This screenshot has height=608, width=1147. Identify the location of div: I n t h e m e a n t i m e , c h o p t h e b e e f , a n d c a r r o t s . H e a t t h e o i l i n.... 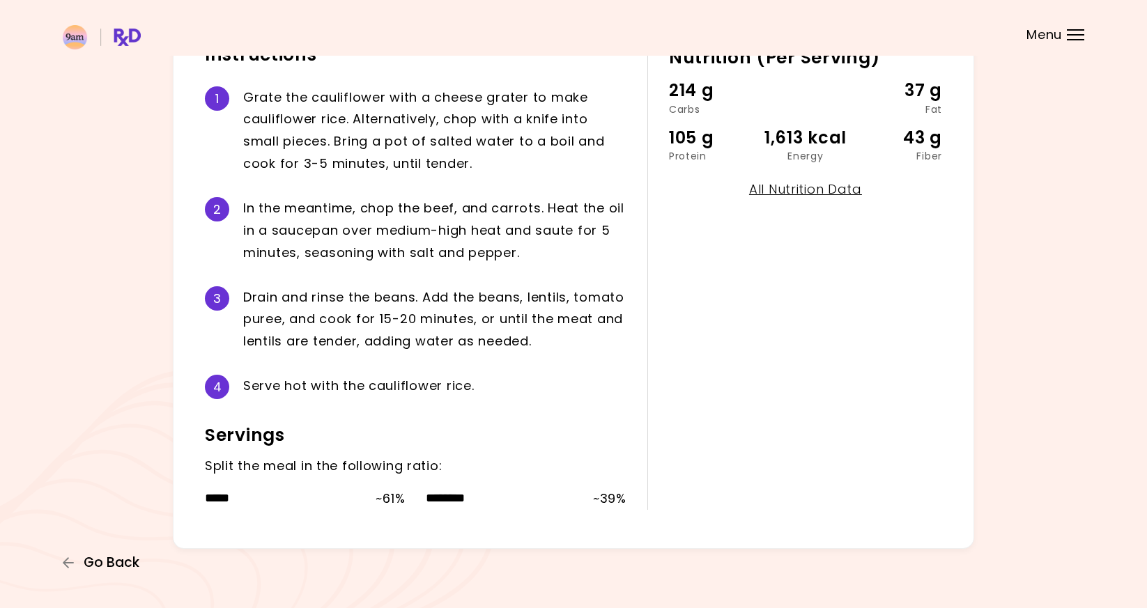
(435, 231).